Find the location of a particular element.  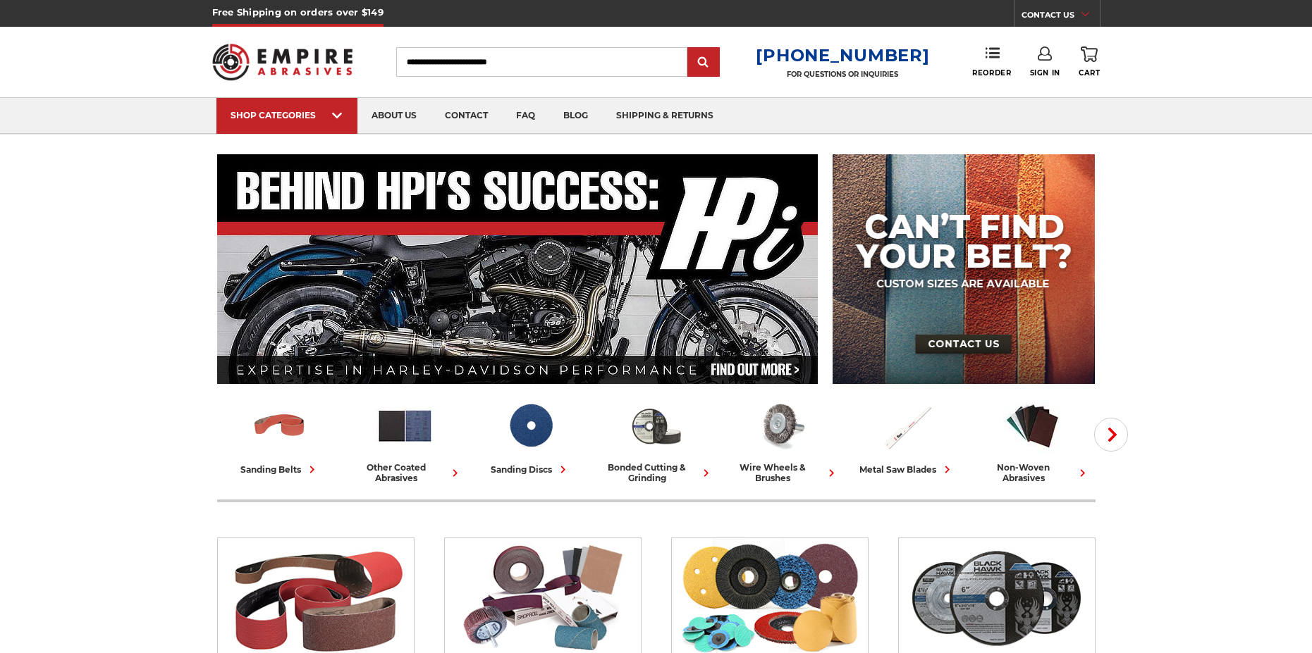

a: sanding discs is located at coordinates (531, 437).